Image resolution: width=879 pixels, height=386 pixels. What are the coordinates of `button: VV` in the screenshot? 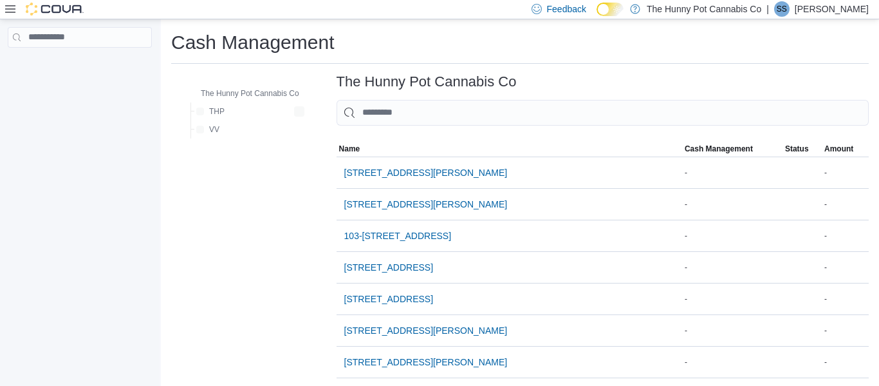 It's located at (208, 129).